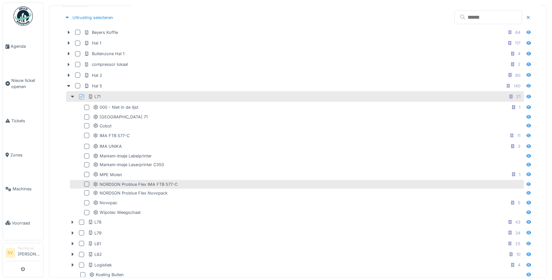 This screenshot has width=552, height=280. I want to click on div: IMA UNIKA, so click(107, 146).